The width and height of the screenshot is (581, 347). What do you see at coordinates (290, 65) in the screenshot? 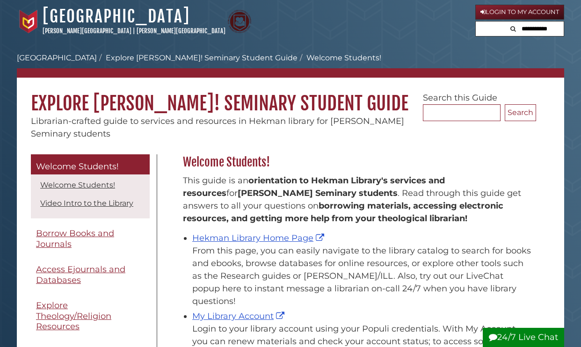
I see `nav: breadcrumb` at bounding box center [290, 65].